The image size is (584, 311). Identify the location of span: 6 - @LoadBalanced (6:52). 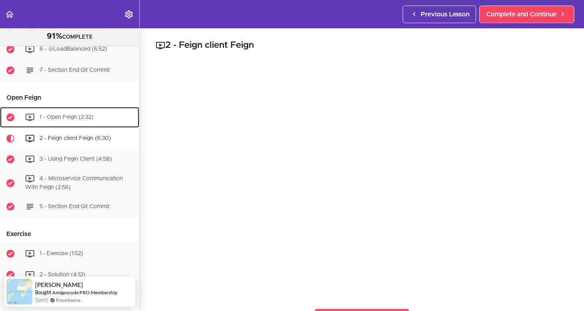
(73, 49).